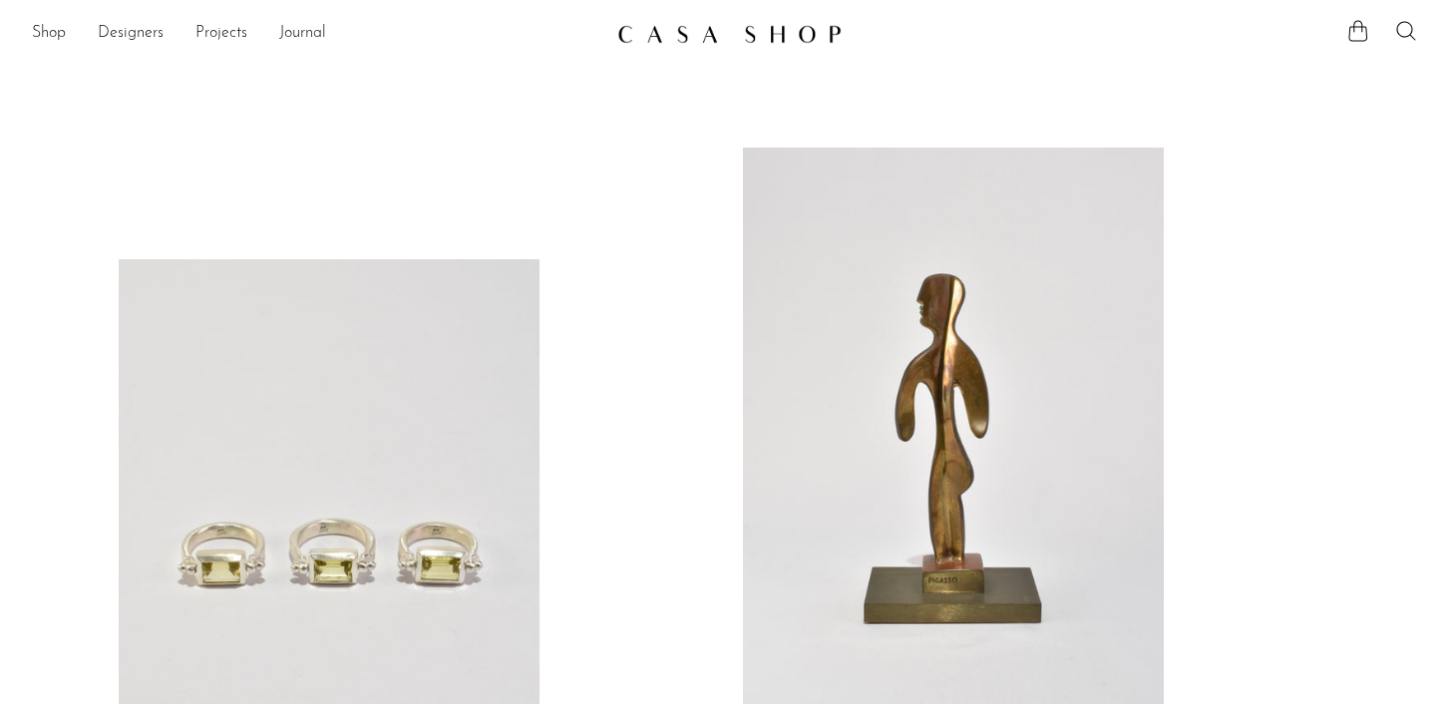 The image size is (1450, 704). Describe the element at coordinates (316, 34) in the screenshot. I see `nav: Desktop navigation` at that location.